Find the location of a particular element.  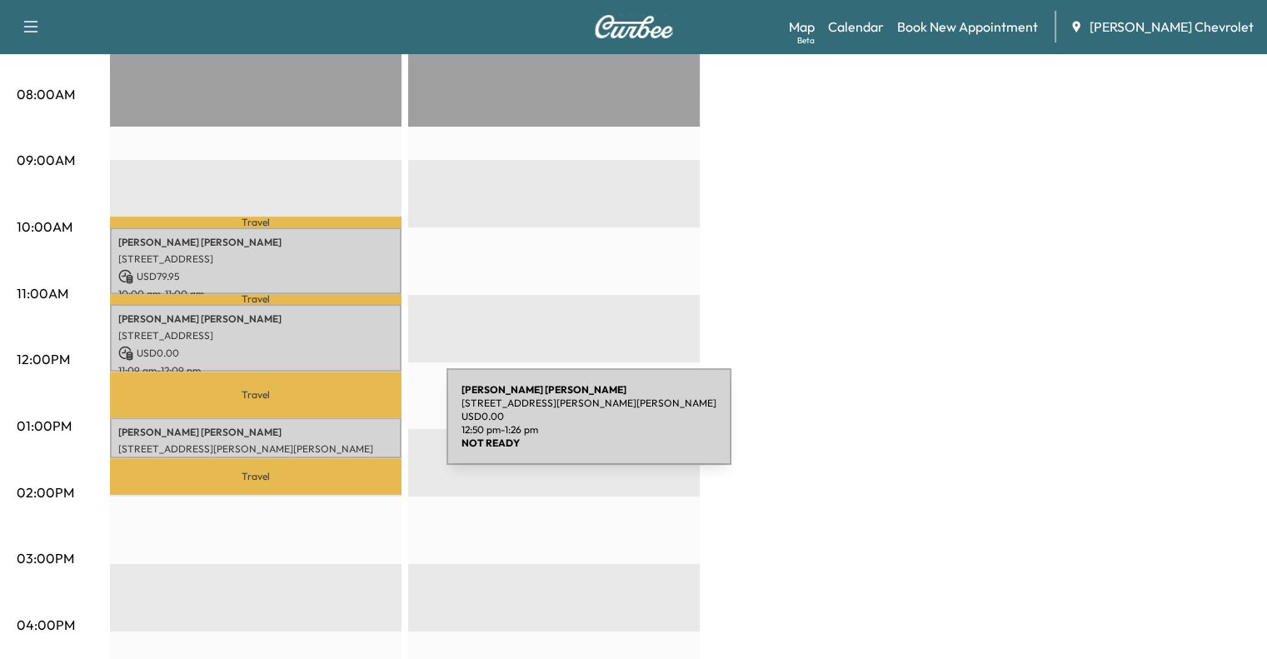

p: 02:00PM is located at coordinates (45, 492).